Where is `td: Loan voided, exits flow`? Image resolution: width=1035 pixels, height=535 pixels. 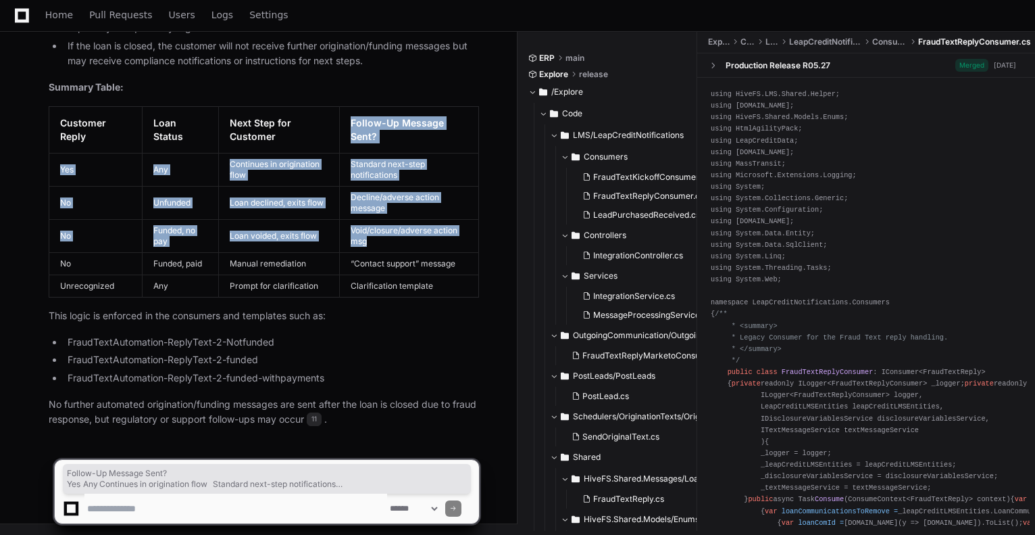 td: Loan voided, exits flow is located at coordinates (278, 235).